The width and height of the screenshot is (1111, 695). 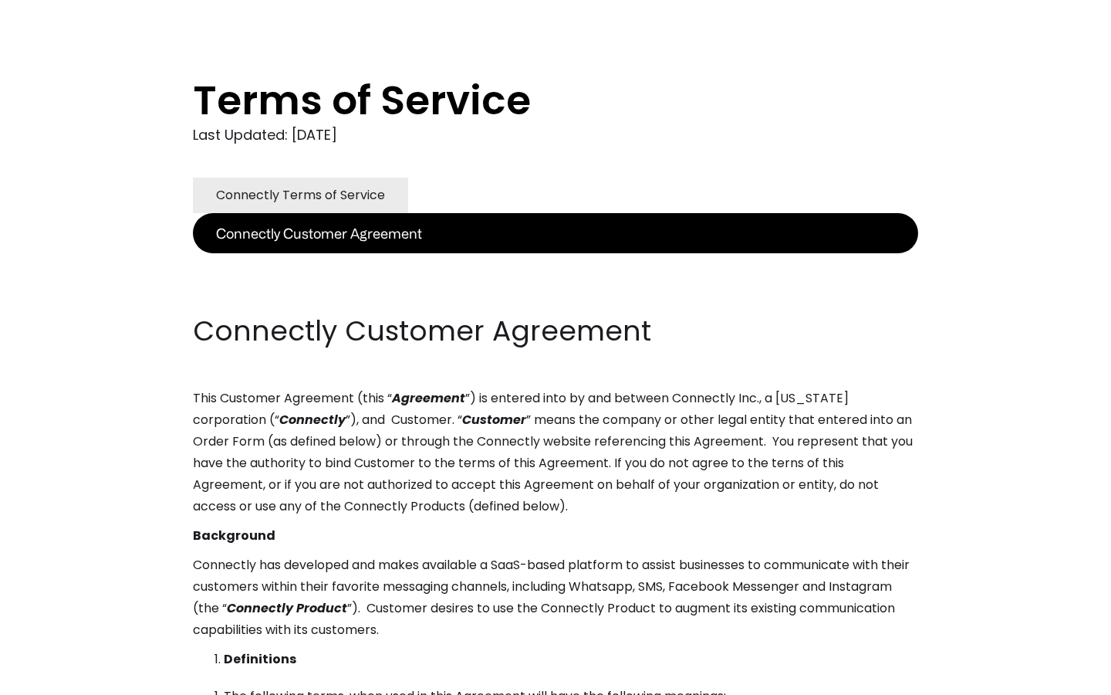 I want to click on p: Connectly has developed and makes available a SaaS-based platform to assist businesses to communi..., so click(x=556, y=597).